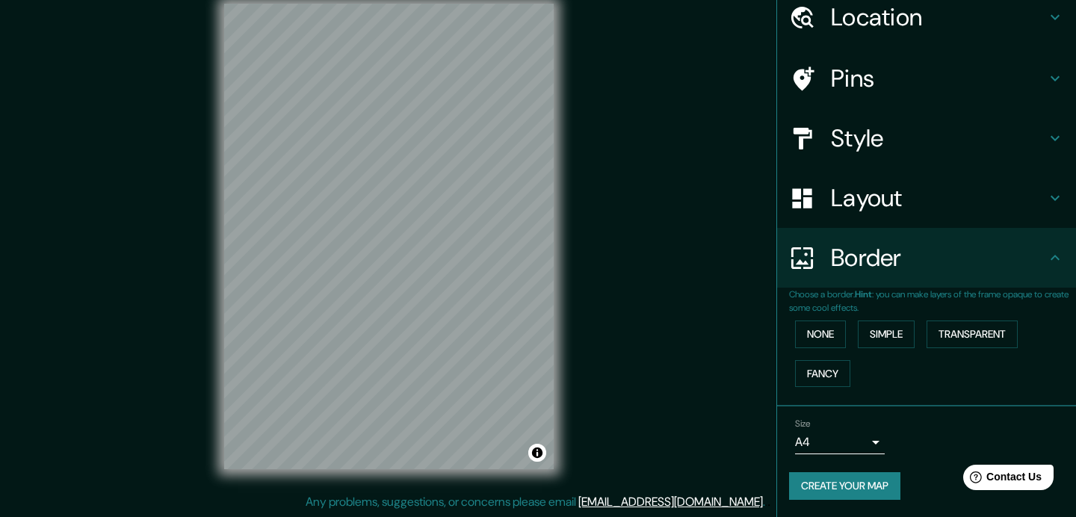 The width and height of the screenshot is (1076, 517). I want to click on button: None, so click(820, 334).